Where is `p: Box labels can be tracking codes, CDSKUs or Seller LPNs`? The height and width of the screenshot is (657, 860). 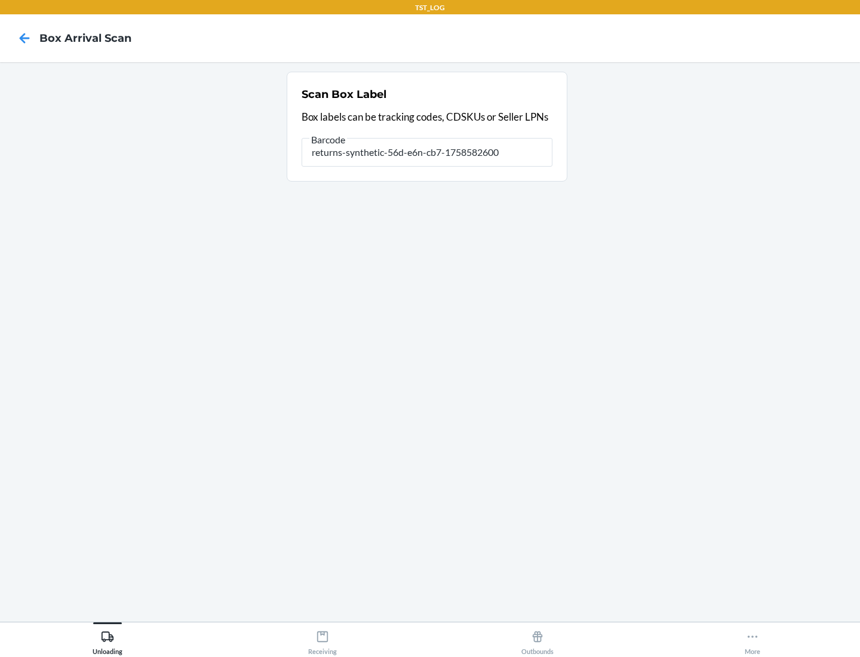
p: Box labels can be tracking codes, CDSKUs or Seller LPNs is located at coordinates (427, 117).